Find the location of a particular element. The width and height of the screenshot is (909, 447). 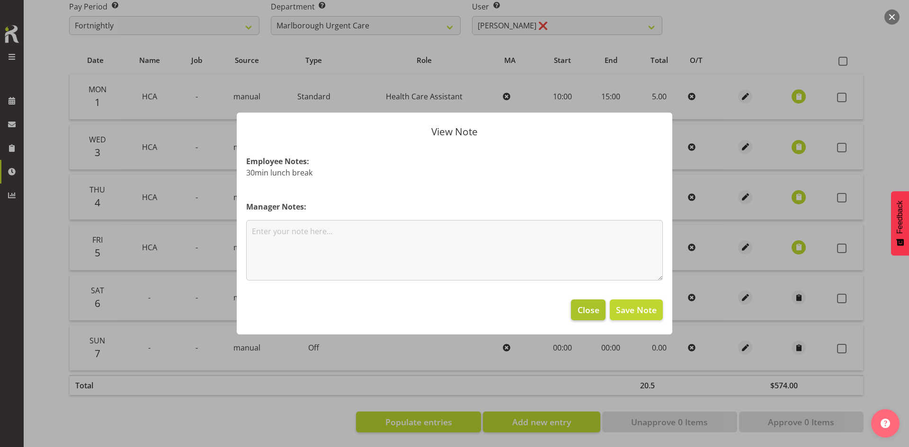

h4: Employee Notes: is located at coordinates (455, 161).